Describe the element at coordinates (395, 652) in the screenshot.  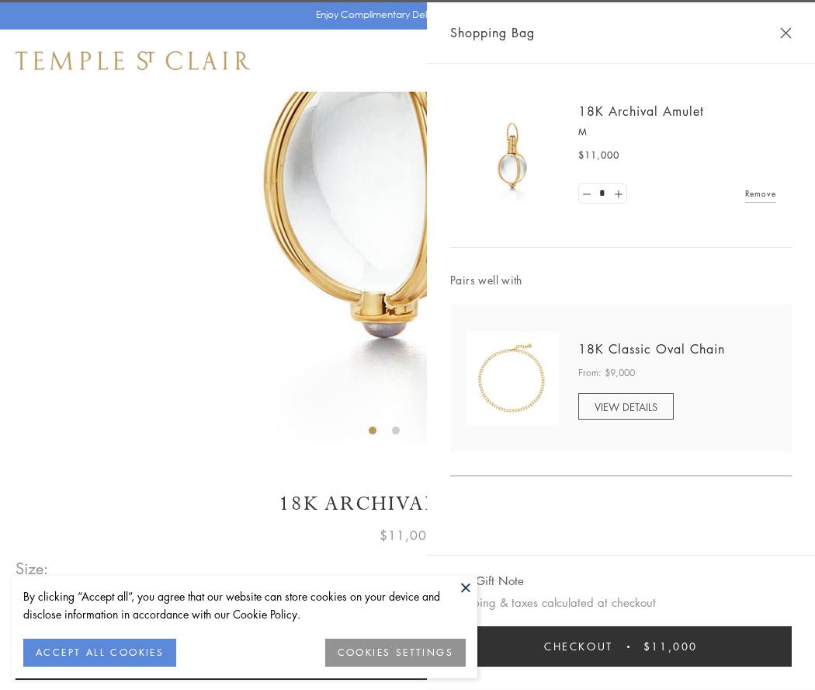
I see `button: COOKIES SETTINGS` at that location.